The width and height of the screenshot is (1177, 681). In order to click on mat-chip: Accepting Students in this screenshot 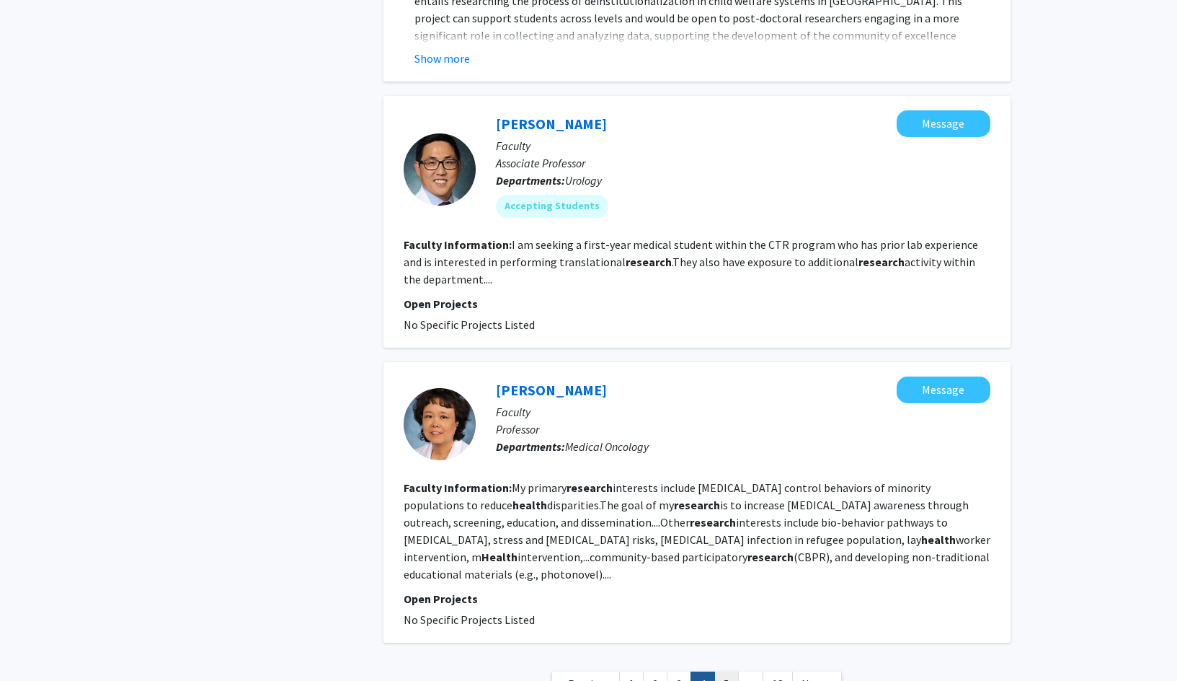, I will do `click(552, 206)`.